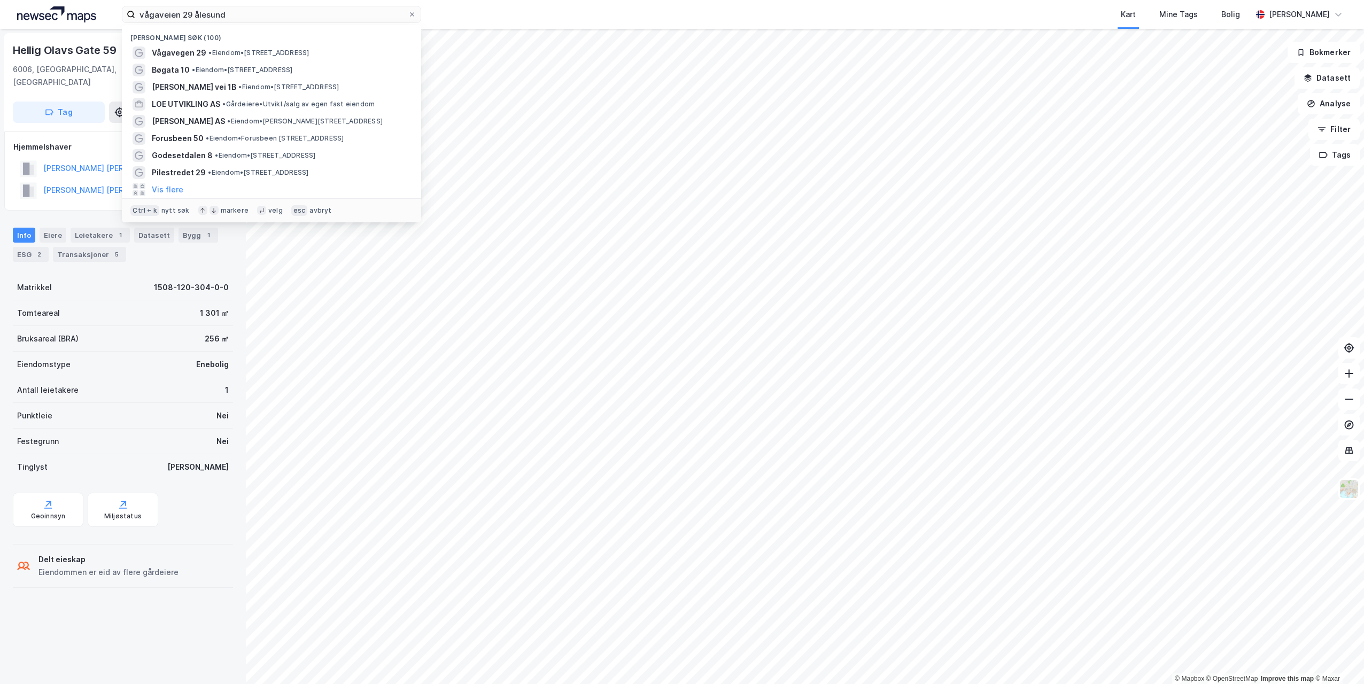  Describe the element at coordinates (123, 516) in the screenshot. I see `div: Miljøstatus` at that location.